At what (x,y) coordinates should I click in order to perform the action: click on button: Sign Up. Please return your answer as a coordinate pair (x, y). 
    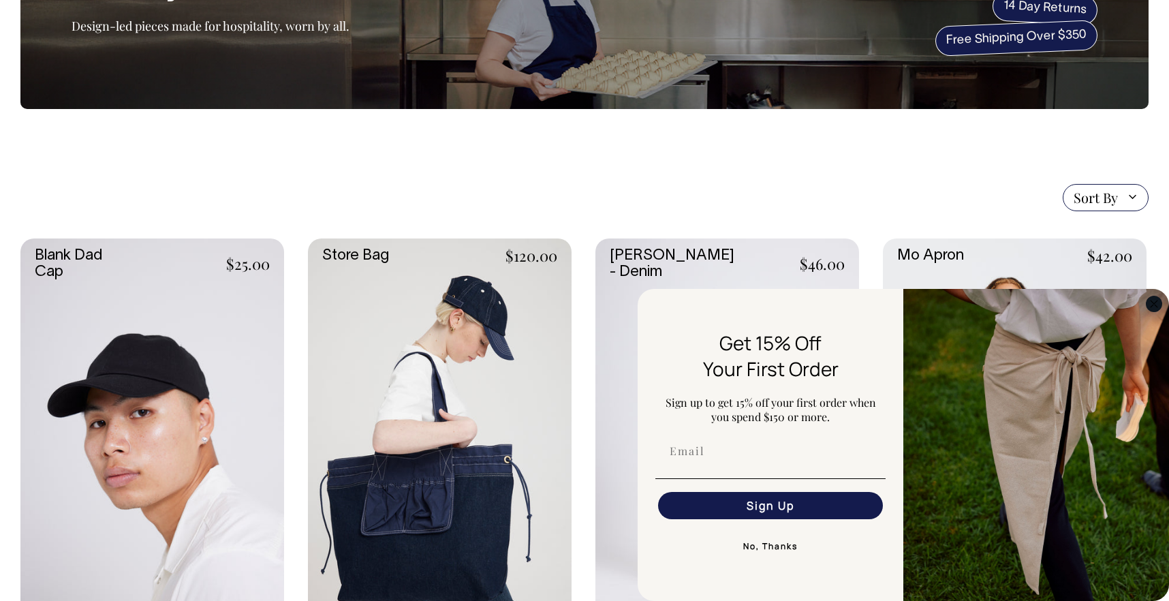
    Looking at the image, I should click on (770, 505).